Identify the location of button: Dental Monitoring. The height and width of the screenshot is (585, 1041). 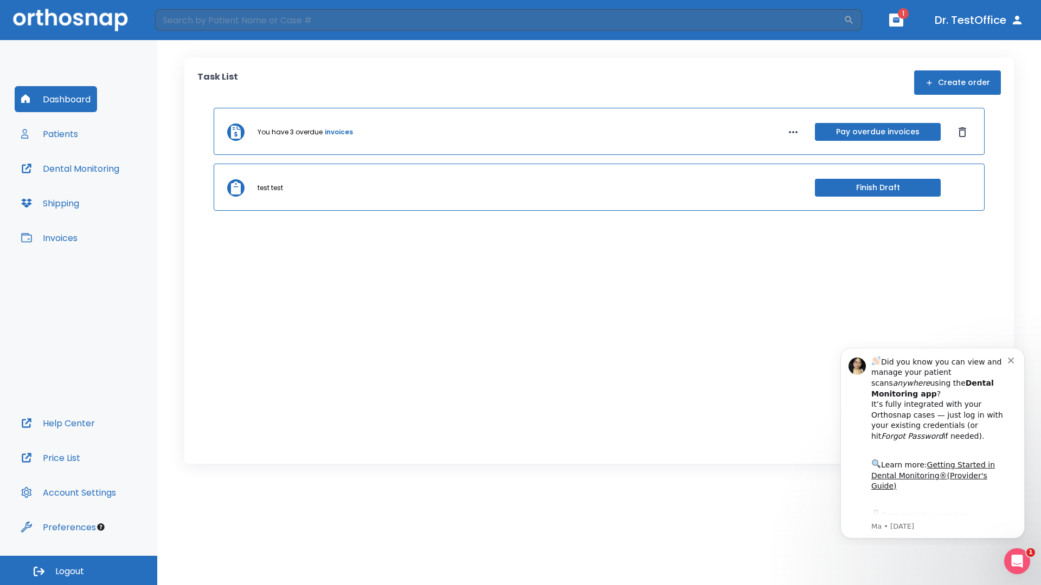
(70, 169).